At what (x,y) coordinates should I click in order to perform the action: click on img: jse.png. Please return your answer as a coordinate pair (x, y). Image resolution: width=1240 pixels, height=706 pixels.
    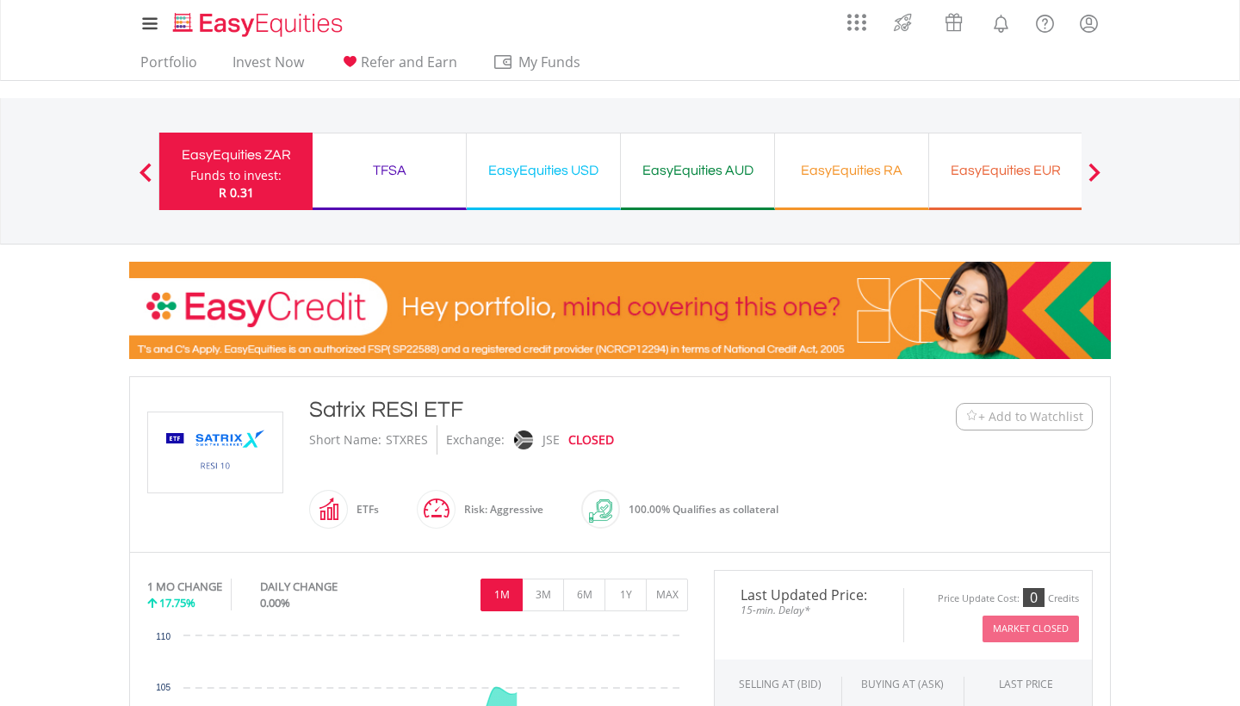
    Looking at the image, I should click on (524, 440).